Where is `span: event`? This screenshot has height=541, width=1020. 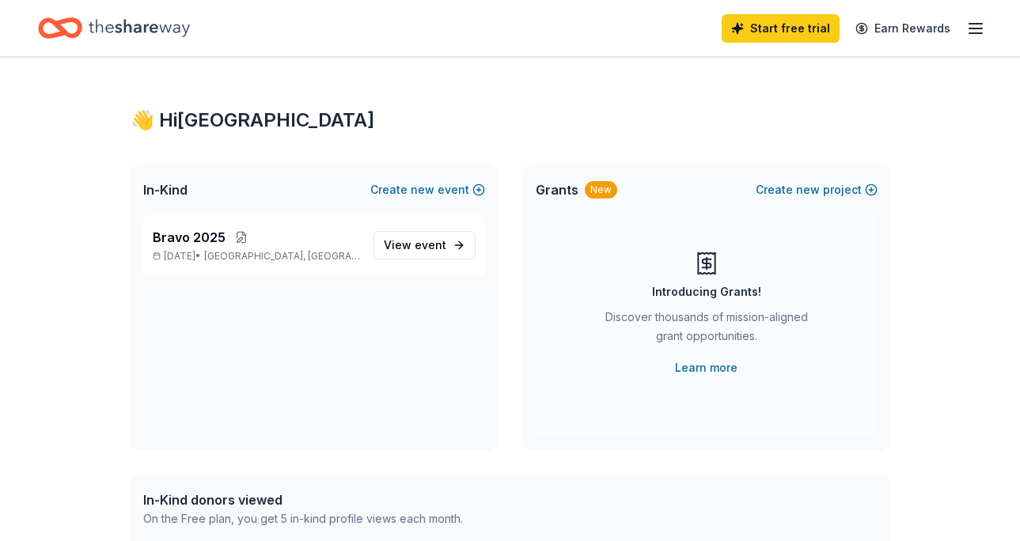 span: event is located at coordinates (431, 245).